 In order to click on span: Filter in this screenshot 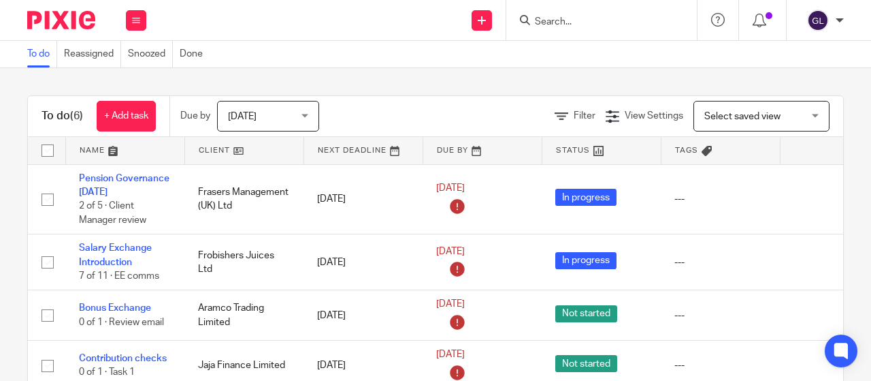, I will do `click(585, 116)`.